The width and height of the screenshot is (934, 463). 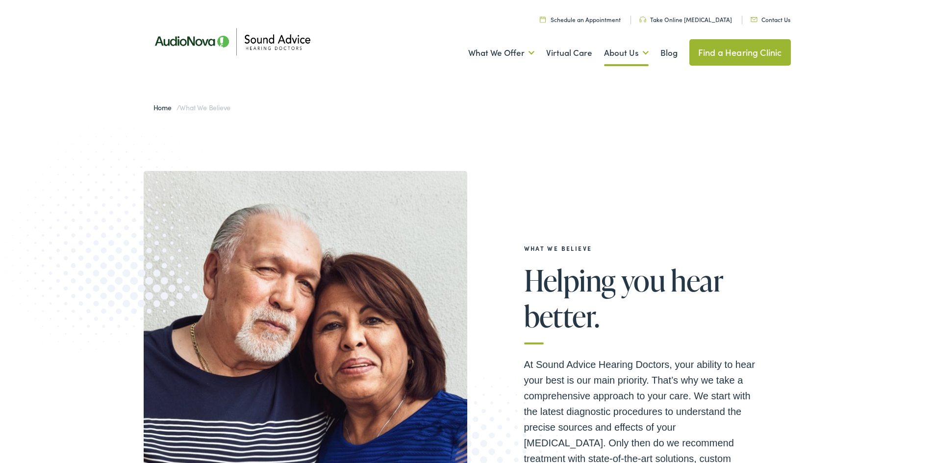 I want to click on a: About Us, so click(x=626, y=53).